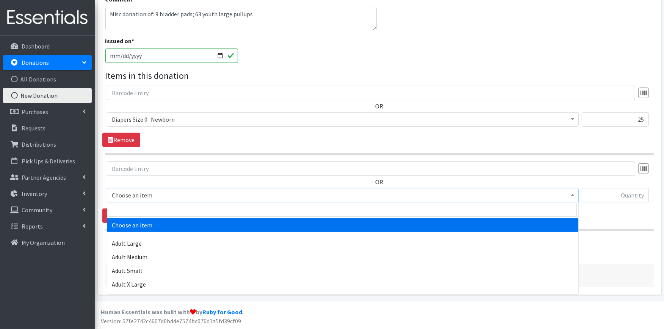  What do you see at coordinates (48, 161) in the screenshot?
I see `p: Pick Ups & Deliveries` at bounding box center [48, 161].